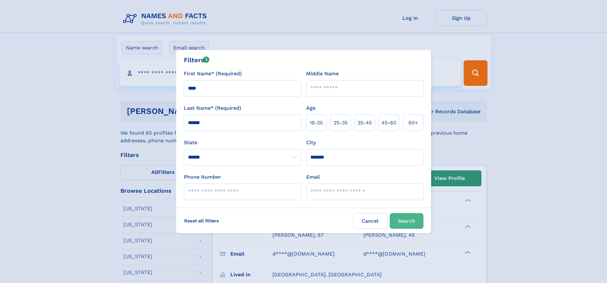 This screenshot has width=607, height=283. I want to click on label: Email, so click(313, 177).